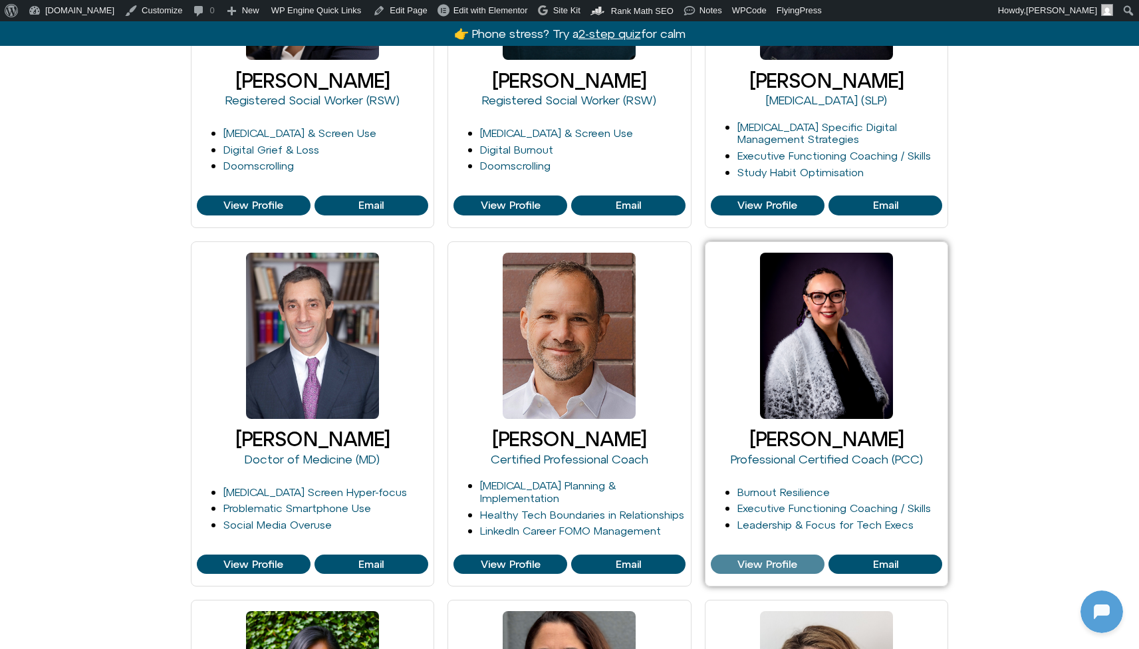  I want to click on svg: Voice Input Button, so click(238, 435).